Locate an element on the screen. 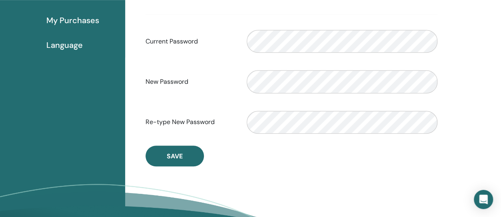 The image size is (501, 217). label: Re-type New Password is located at coordinates (190, 122).